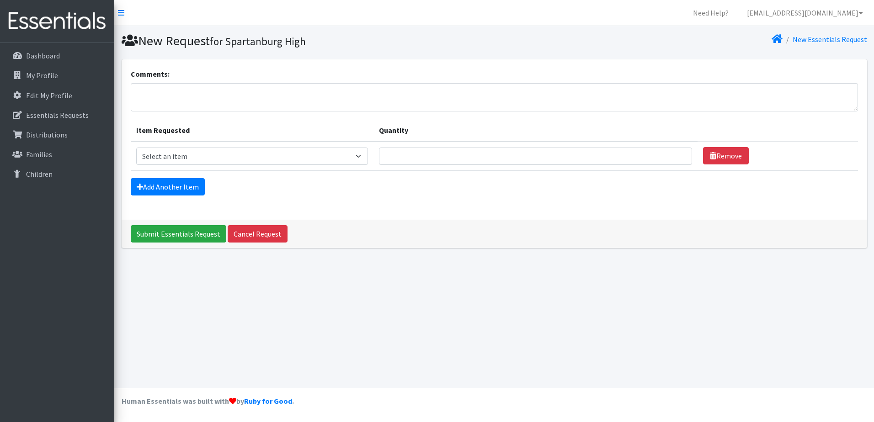 Image resolution: width=874 pixels, height=422 pixels. What do you see at coordinates (57, 75) in the screenshot?
I see `a: My Profile` at bounding box center [57, 75].